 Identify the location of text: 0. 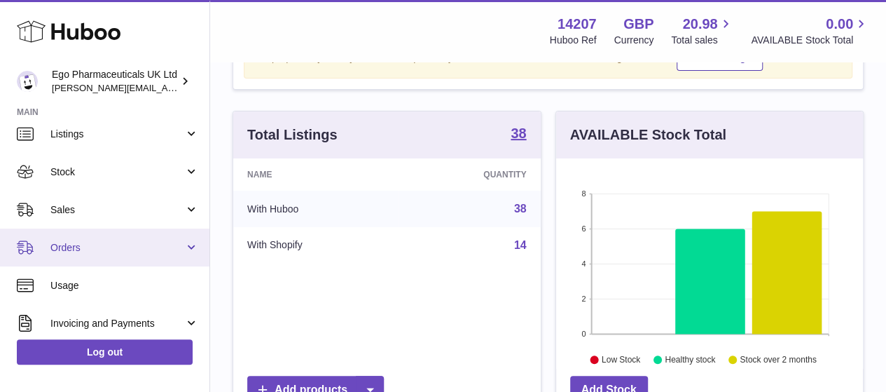
(584, 333).